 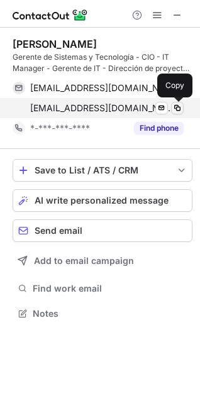 I want to click on span: AI write personalized message, so click(x=101, y=200).